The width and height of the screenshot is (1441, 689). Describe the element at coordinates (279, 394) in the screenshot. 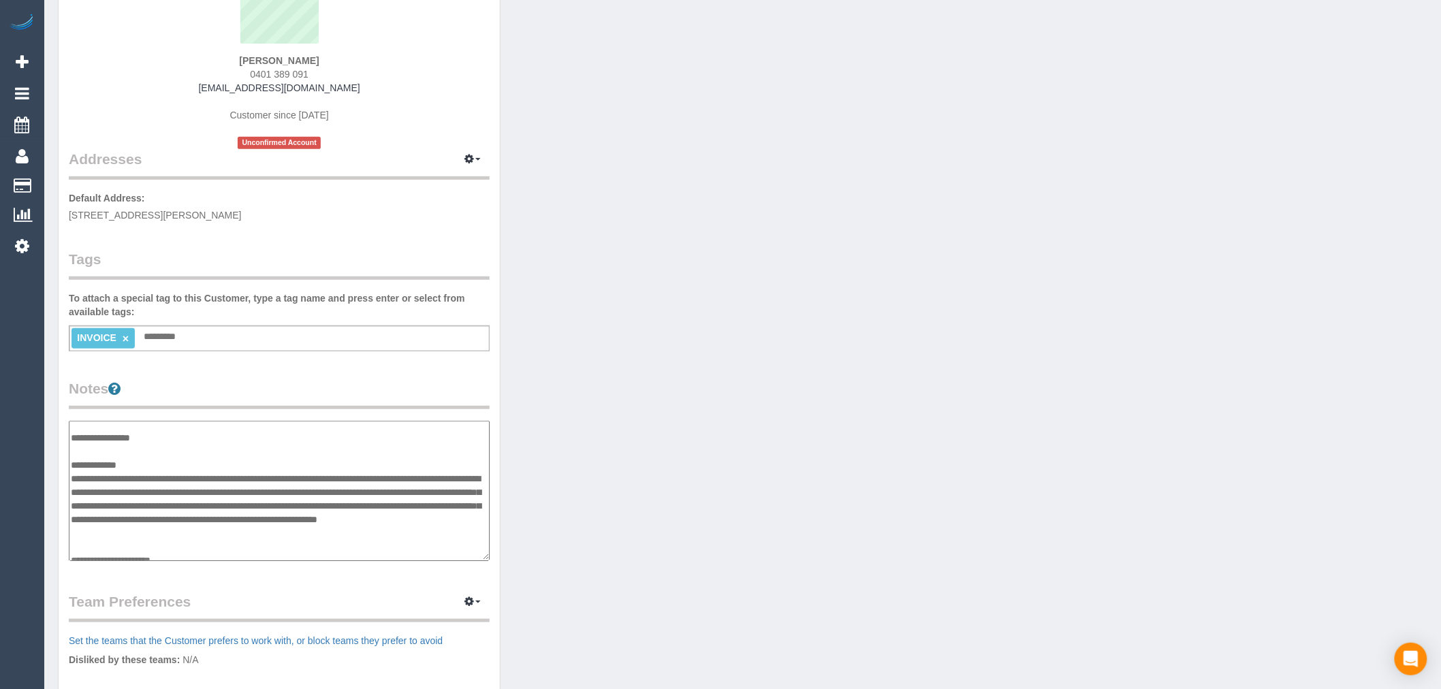

I see `legend: Notes` at that location.